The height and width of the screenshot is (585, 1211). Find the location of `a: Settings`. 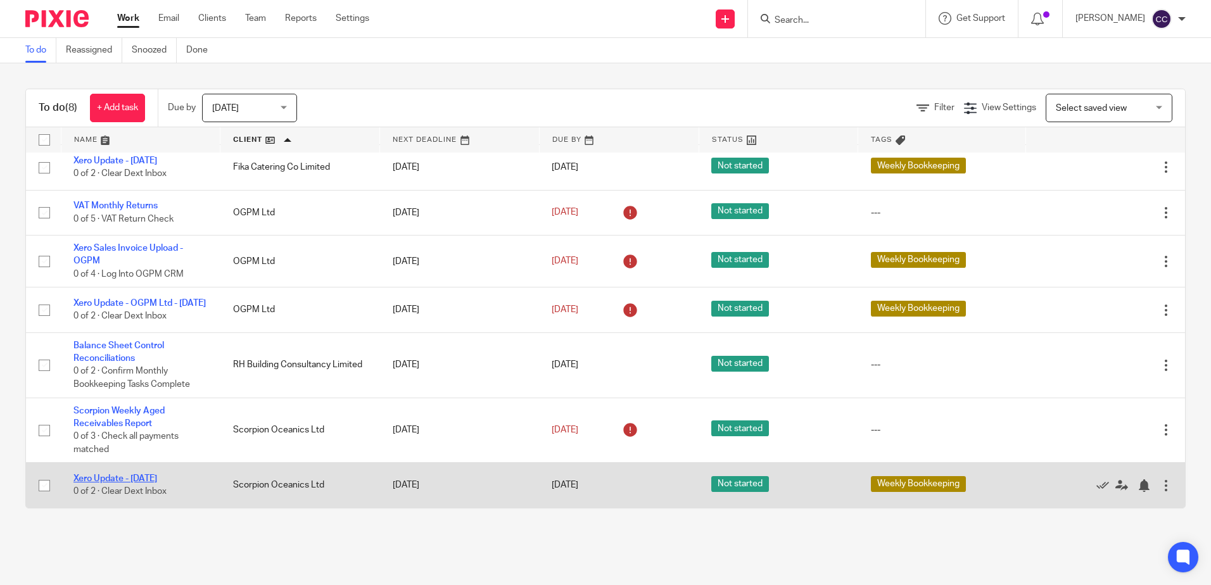

a: Settings is located at coordinates (352, 18).